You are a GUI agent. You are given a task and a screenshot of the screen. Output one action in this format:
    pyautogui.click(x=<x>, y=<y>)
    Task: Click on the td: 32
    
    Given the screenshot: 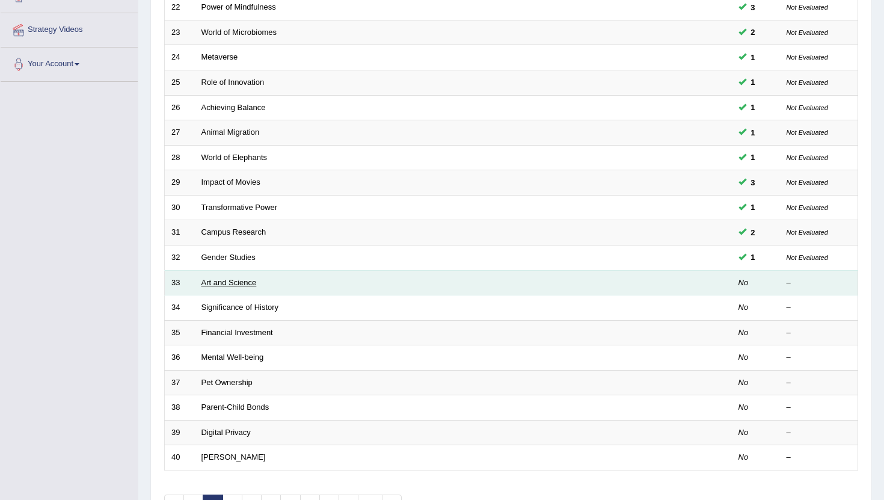 What is the action you would take?
    pyautogui.click(x=180, y=257)
    